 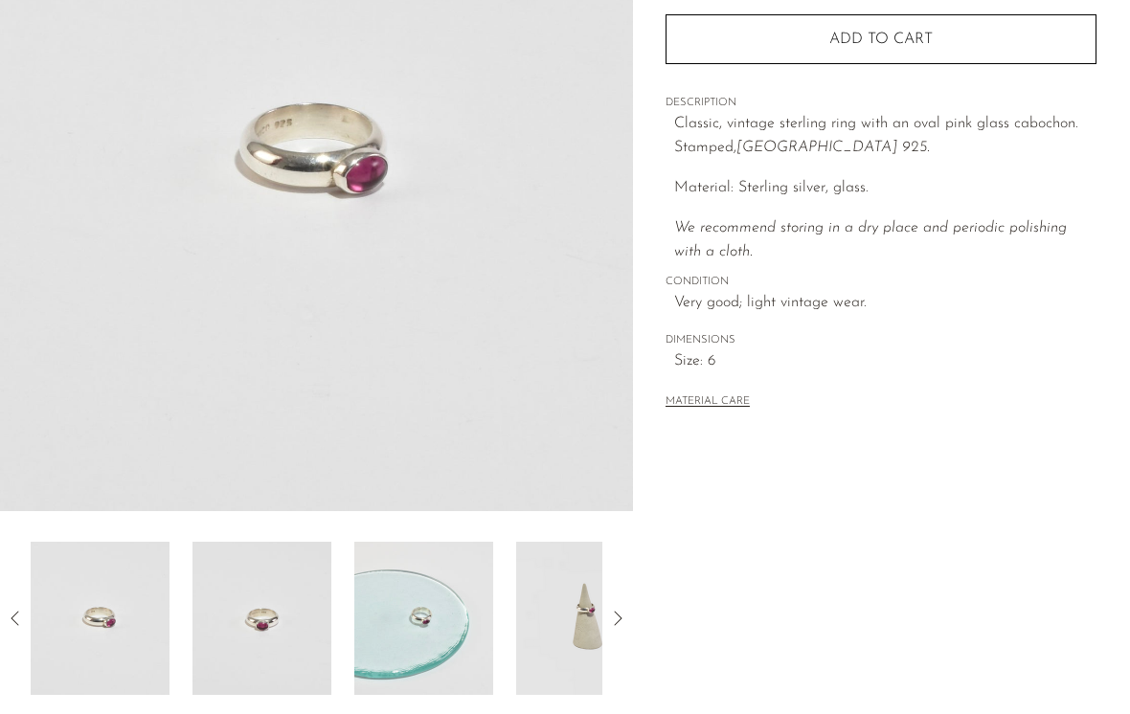 What do you see at coordinates (885, 136) in the screenshot?
I see `p: Classic, vintage sterling ring with an oval pink glass cabochon. Stamped,` at bounding box center [885, 136].